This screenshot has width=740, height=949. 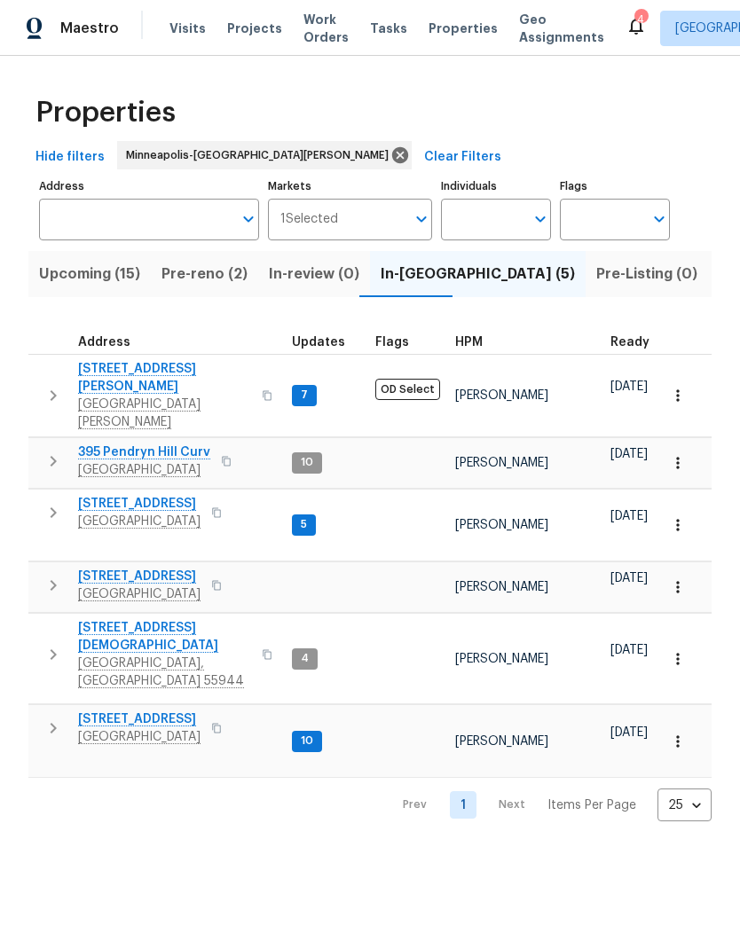 I want to click on span: Ready, so click(x=630, y=342).